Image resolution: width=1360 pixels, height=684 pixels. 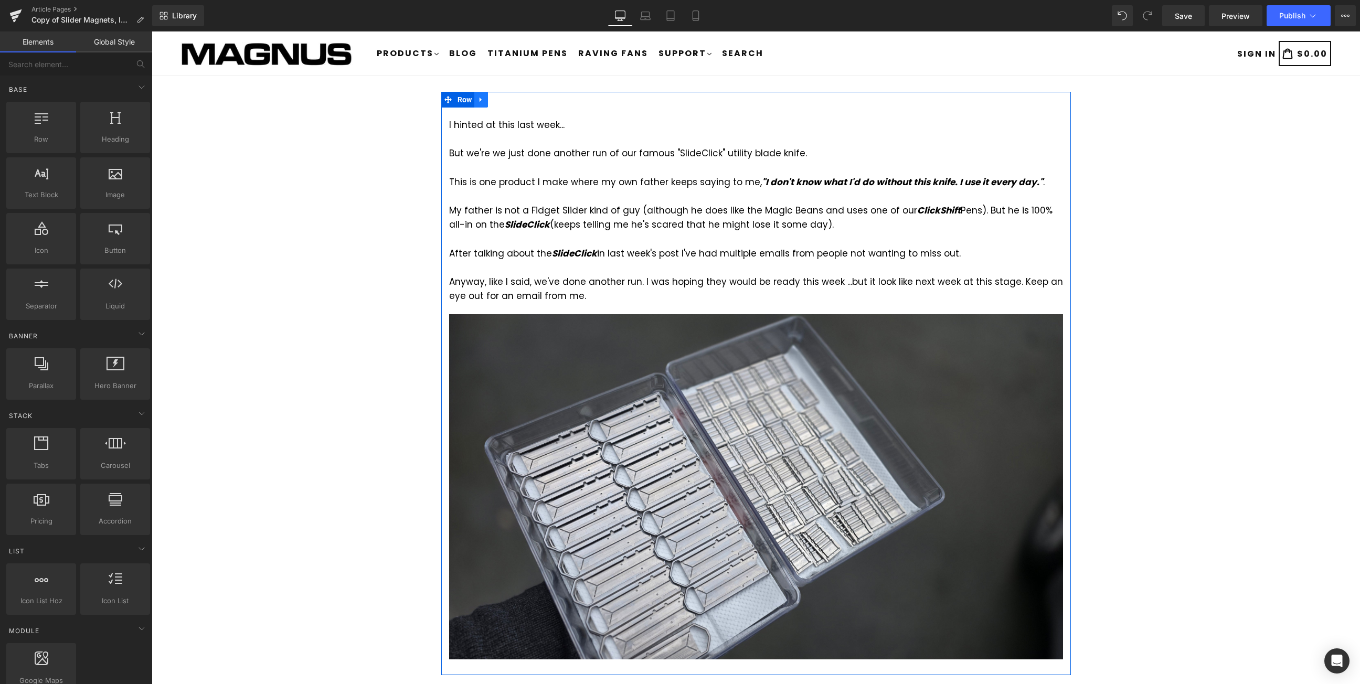 I want to click on span: Hero Banner, so click(x=115, y=386).